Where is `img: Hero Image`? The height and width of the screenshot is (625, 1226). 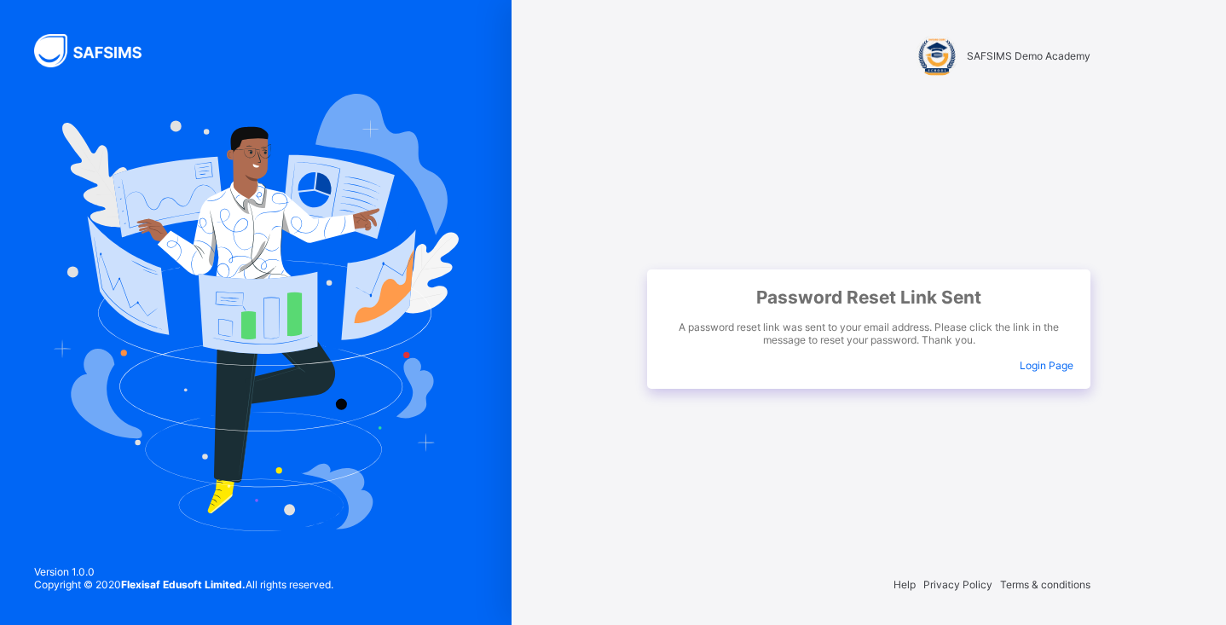 img: Hero Image is located at coordinates (256, 312).